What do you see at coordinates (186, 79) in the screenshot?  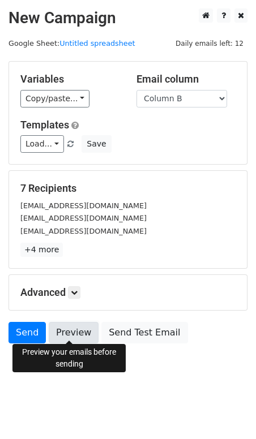 I see `h5: Email column` at bounding box center [186, 79].